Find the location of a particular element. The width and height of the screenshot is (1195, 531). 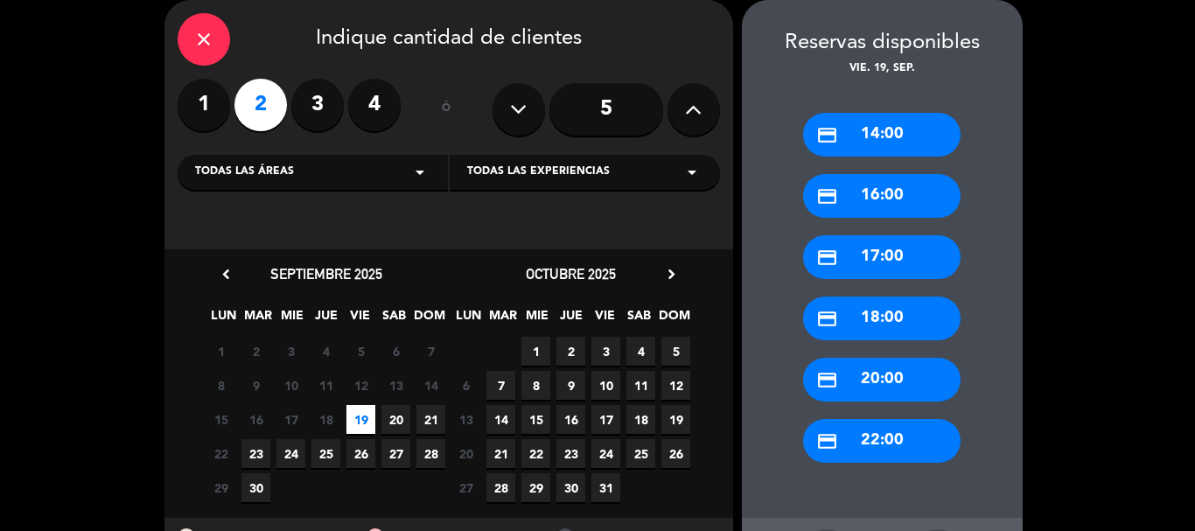

span: 31 is located at coordinates (605, 487).